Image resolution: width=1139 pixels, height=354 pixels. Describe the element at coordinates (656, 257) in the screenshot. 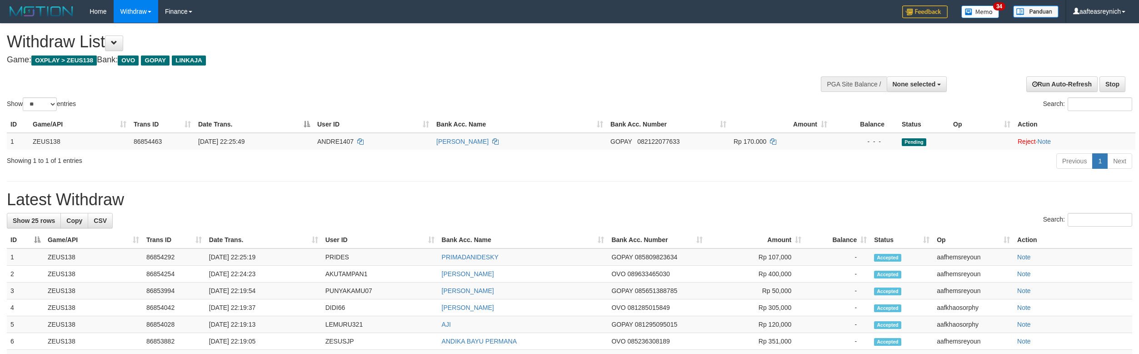

I see `span: Copy 085809823634 to clipboard` at that location.